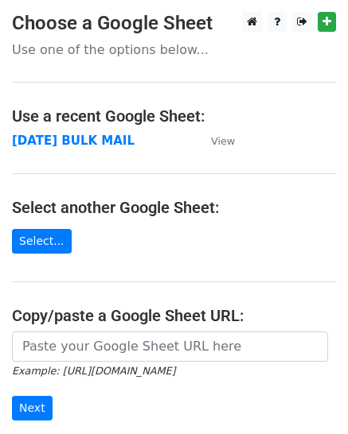 This screenshot has width=348, height=434. Describe the element at coordinates (173, 316) in the screenshot. I see `h4: Copy/paste a Google Sheet URL:` at that location.